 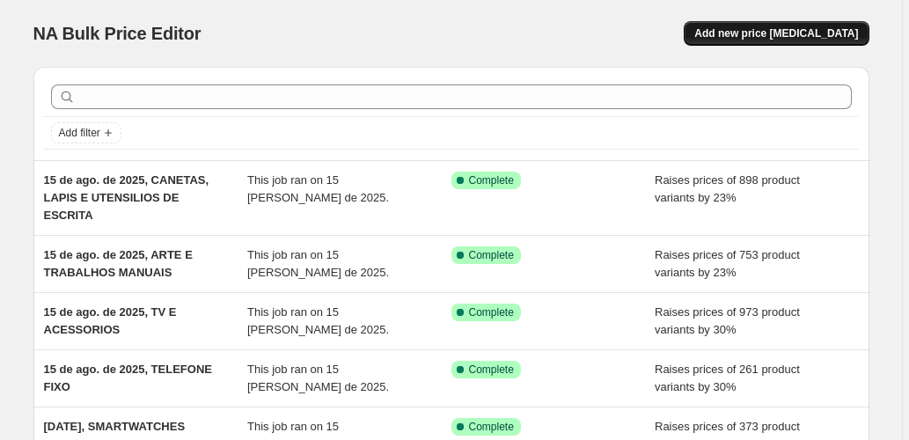 What do you see at coordinates (127, 197) in the screenshot?
I see `span: 15 de ago. de 2025, CANETAS, LAPIS E UTENSILIOS DE ESCRITA` at bounding box center [127, 197].